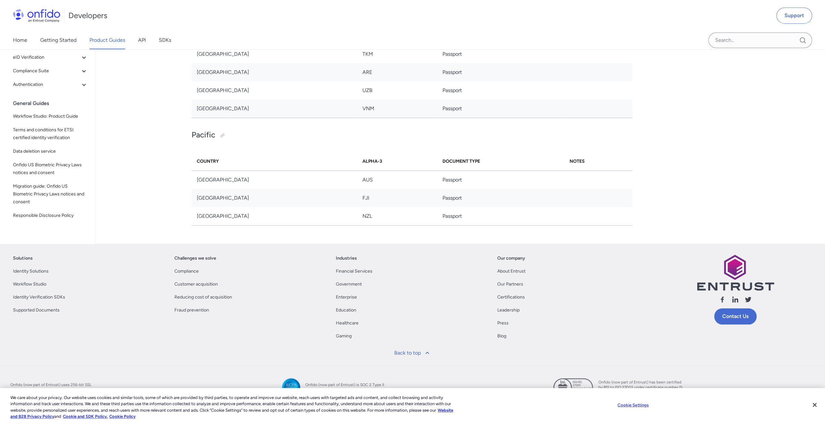 The image size is (825, 423). Describe the element at coordinates (36, 310) in the screenshot. I see `a: Supported Documents` at that location.